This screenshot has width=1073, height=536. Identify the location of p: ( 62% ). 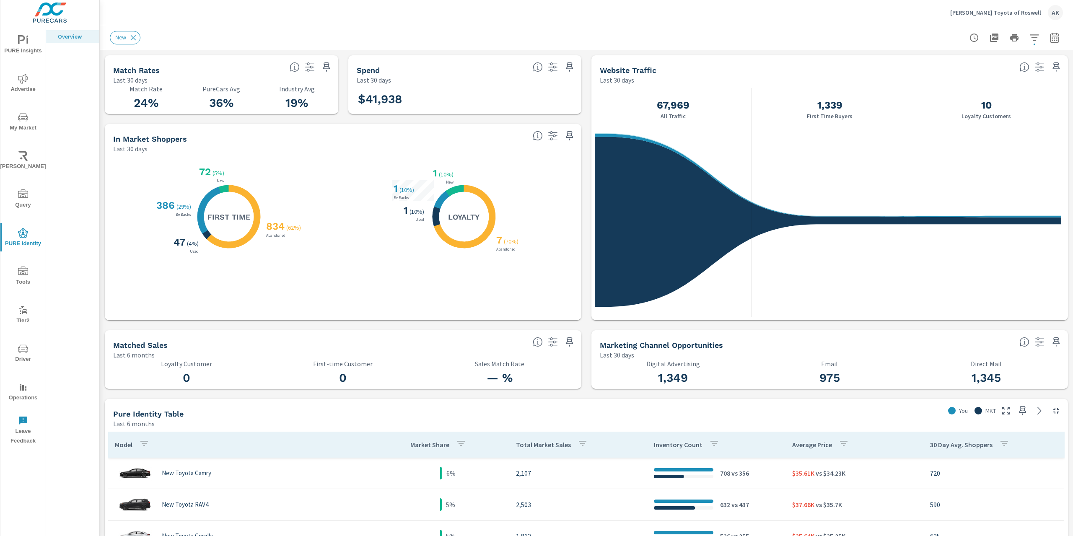
(294, 228).